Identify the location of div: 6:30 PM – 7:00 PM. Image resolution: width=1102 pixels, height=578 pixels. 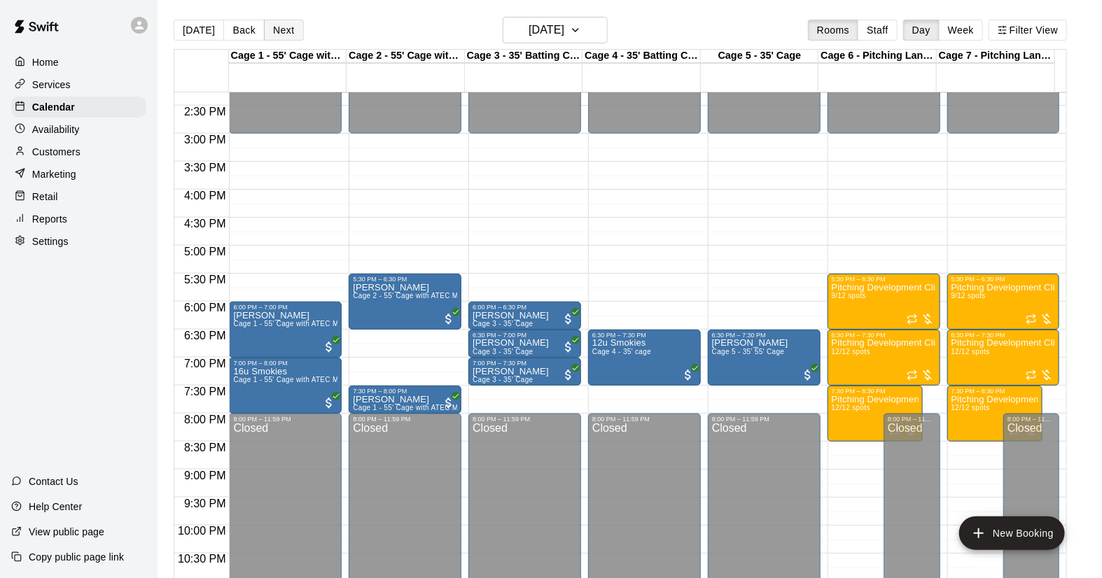
(524, 335).